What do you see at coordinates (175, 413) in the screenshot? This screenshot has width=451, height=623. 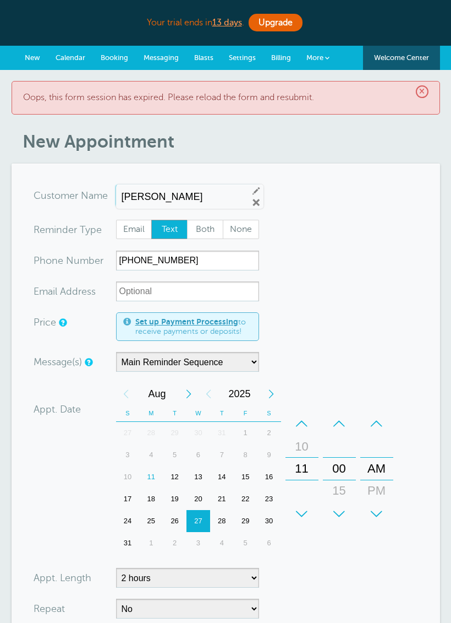 I see `th: T` at bounding box center [175, 413].